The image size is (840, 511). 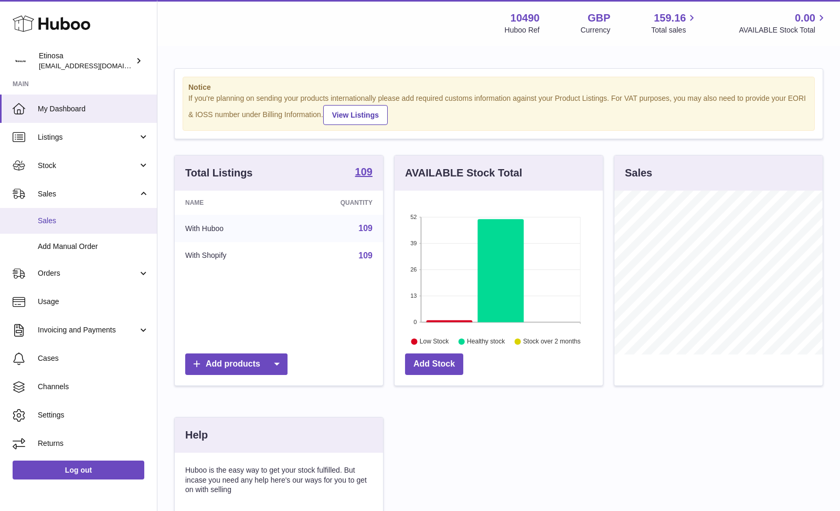 I want to click on span: Cases, so click(x=93, y=358).